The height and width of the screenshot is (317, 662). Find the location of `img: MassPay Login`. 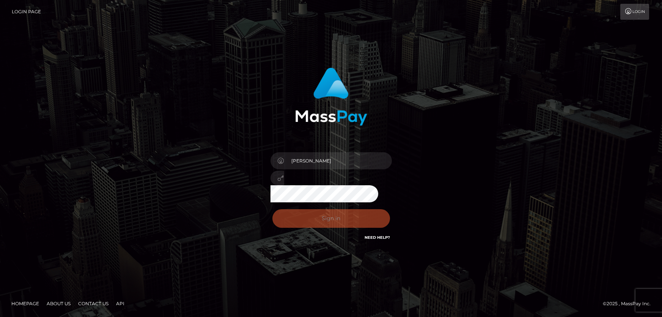

img: MassPay Login is located at coordinates (331, 96).